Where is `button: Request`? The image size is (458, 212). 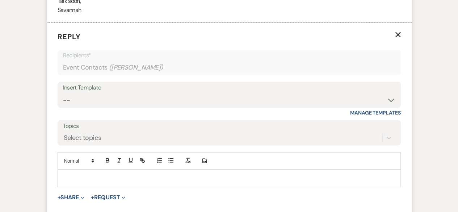 button: Request is located at coordinates (108, 197).